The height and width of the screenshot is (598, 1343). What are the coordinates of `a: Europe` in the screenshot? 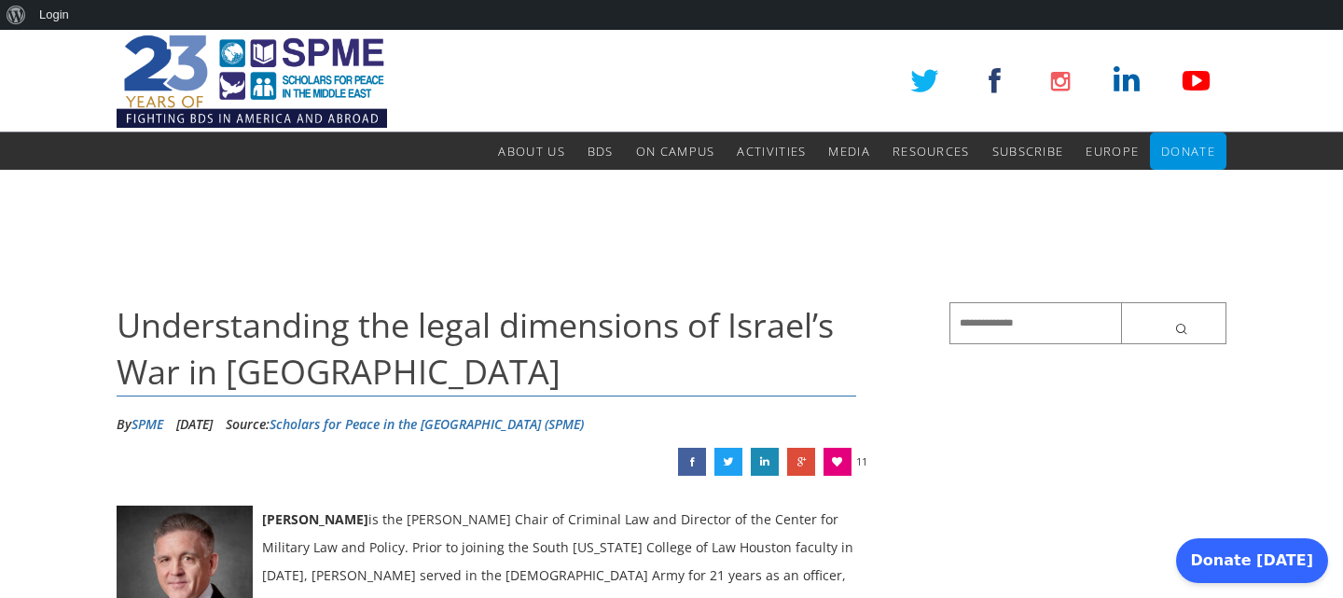 It's located at (1112, 151).